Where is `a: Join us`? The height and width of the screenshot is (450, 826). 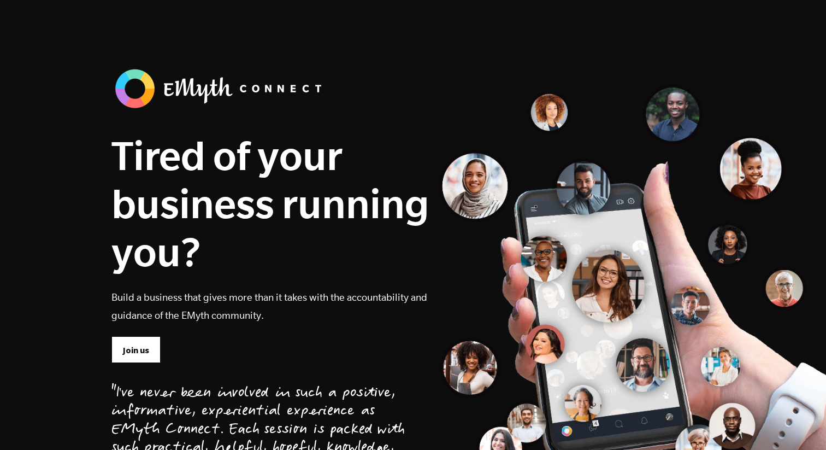 a: Join us is located at coordinates (136, 349).